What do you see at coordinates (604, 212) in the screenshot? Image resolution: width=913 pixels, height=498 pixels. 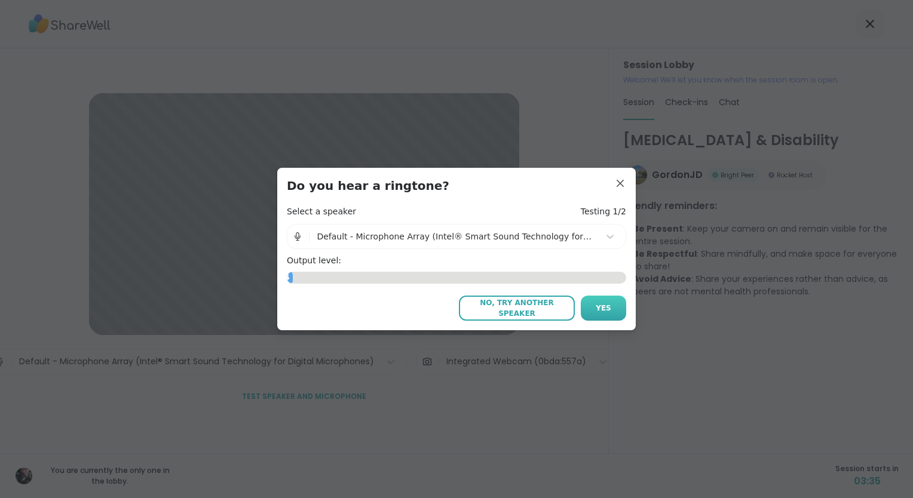 I see `h4: Testing 1/2` at bounding box center [604, 212].